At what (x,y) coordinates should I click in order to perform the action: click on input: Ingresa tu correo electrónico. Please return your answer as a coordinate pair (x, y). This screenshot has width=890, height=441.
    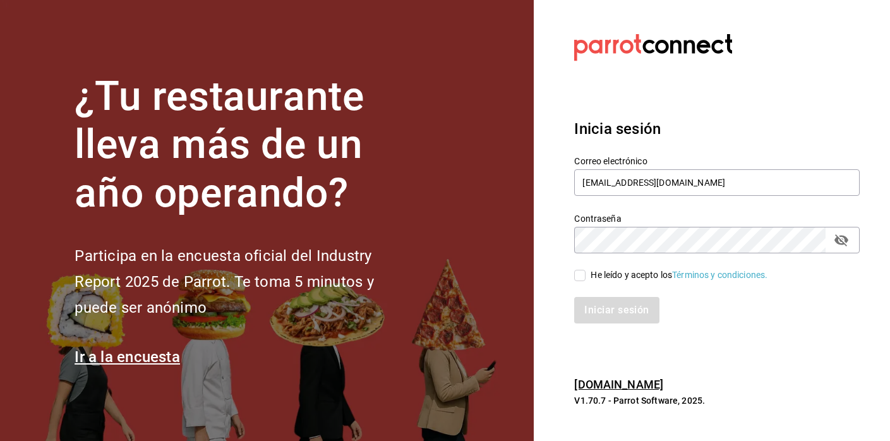
    Looking at the image, I should click on (717, 183).